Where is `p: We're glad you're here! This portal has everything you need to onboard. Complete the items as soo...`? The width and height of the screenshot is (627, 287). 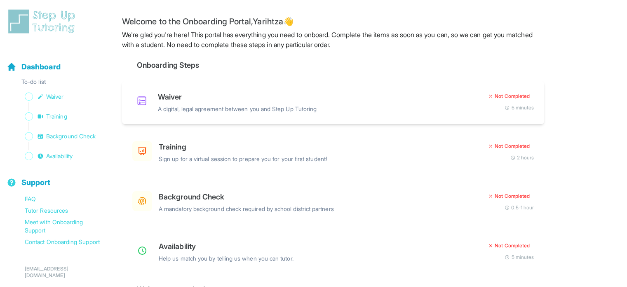
p: We're glad you're here! This portal has everything you need to onboard. Complete the items as soo... is located at coordinates (333, 40).